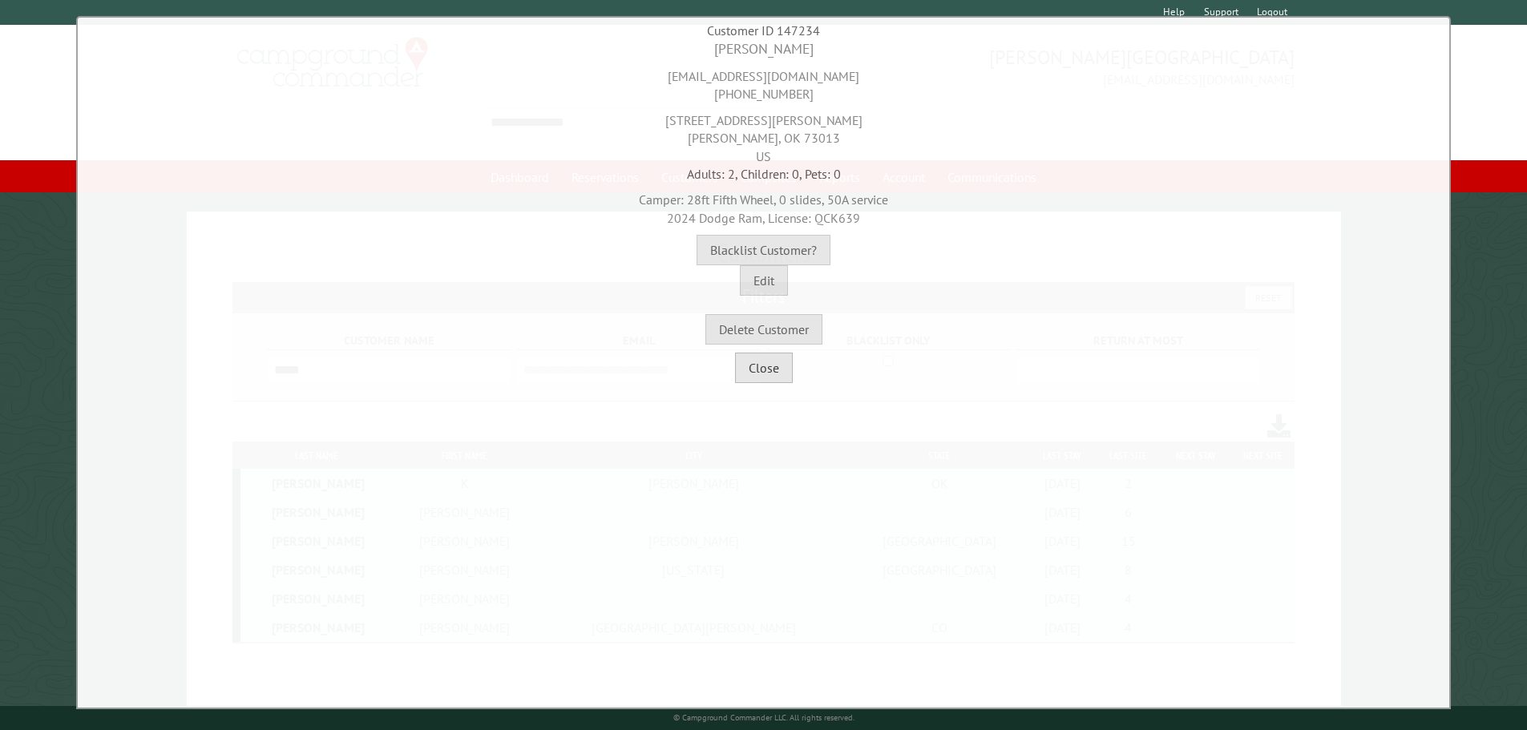 This screenshot has height=730, width=1527. I want to click on div: Camper: 28ft Fifth Wheel, 0 slides, 50A service, so click(763, 204).